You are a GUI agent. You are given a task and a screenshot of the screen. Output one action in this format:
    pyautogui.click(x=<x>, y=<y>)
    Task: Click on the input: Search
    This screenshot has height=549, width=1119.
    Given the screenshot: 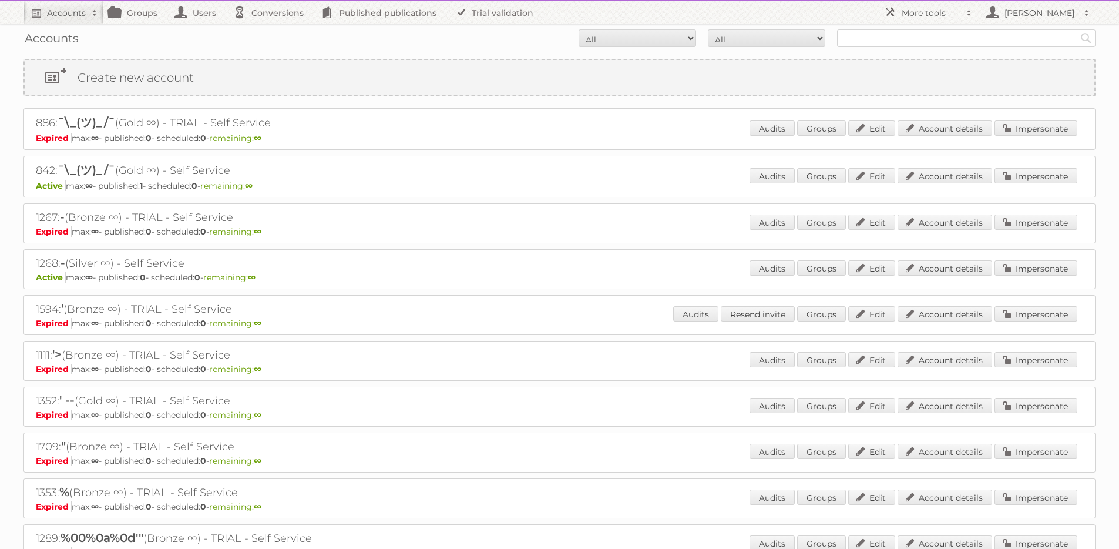 What is the action you would take?
    pyautogui.click(x=1086, y=38)
    